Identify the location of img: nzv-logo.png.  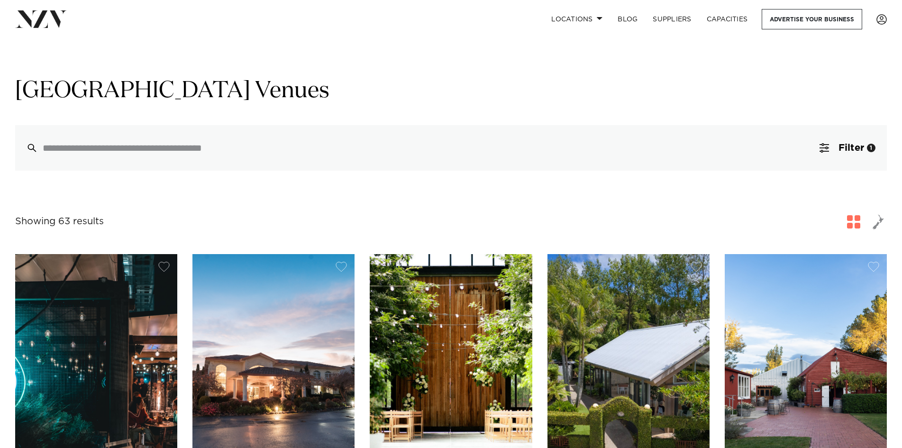
(41, 19).